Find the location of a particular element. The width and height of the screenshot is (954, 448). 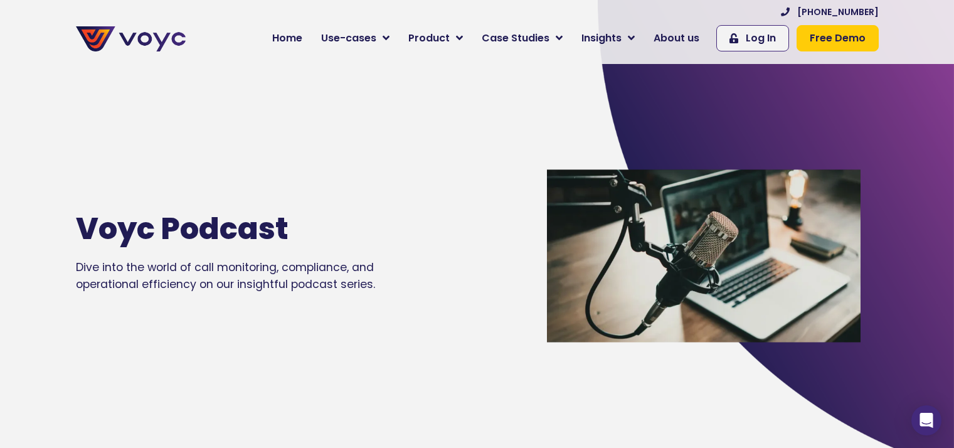

a: About us is located at coordinates (676, 38).